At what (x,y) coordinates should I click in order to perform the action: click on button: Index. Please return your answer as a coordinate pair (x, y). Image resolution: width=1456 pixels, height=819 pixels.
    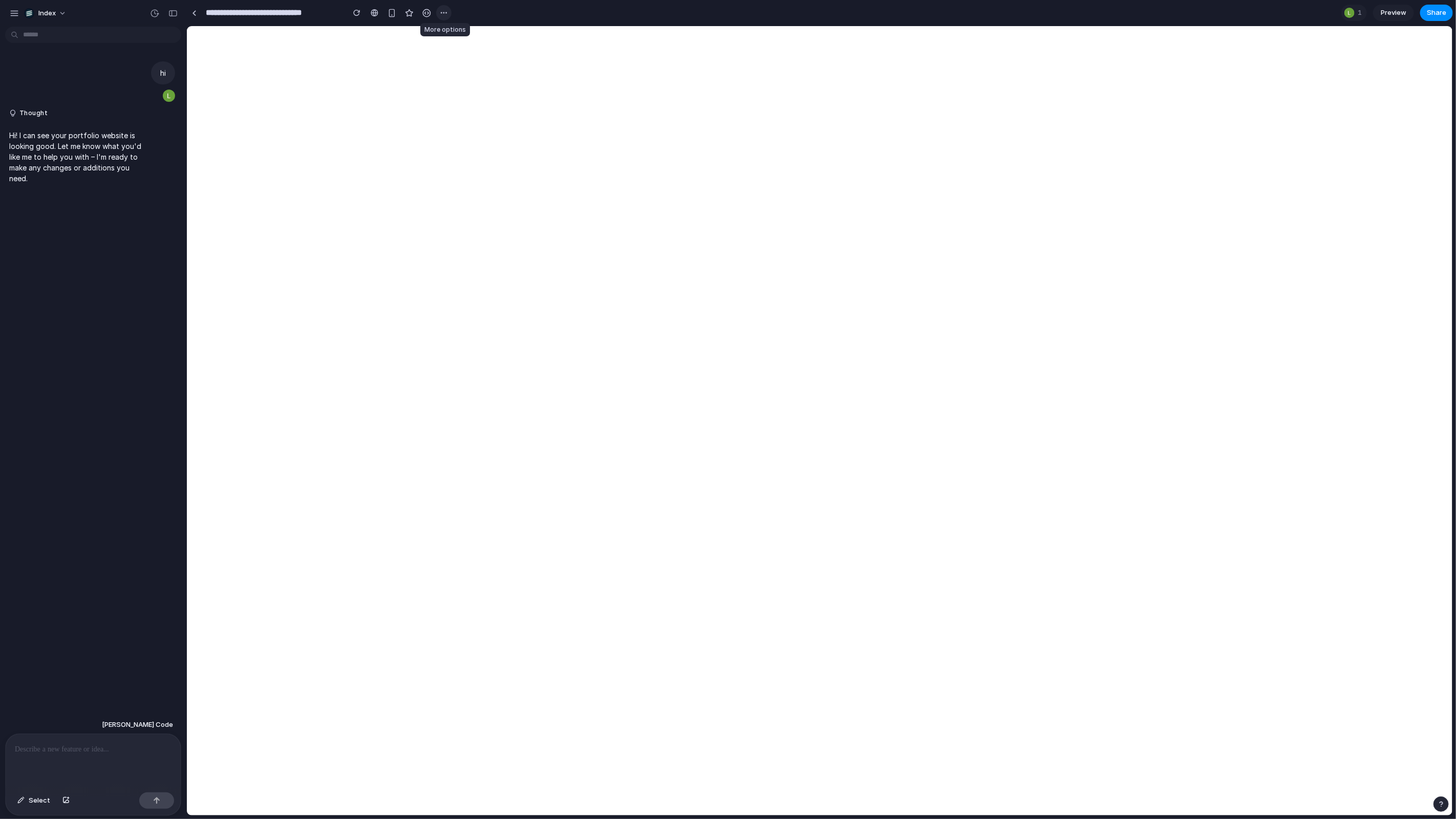
    Looking at the image, I should click on (46, 13).